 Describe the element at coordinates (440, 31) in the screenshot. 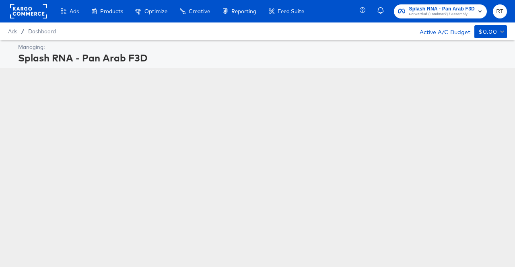

I see `div: Active A/C Budget` at that location.